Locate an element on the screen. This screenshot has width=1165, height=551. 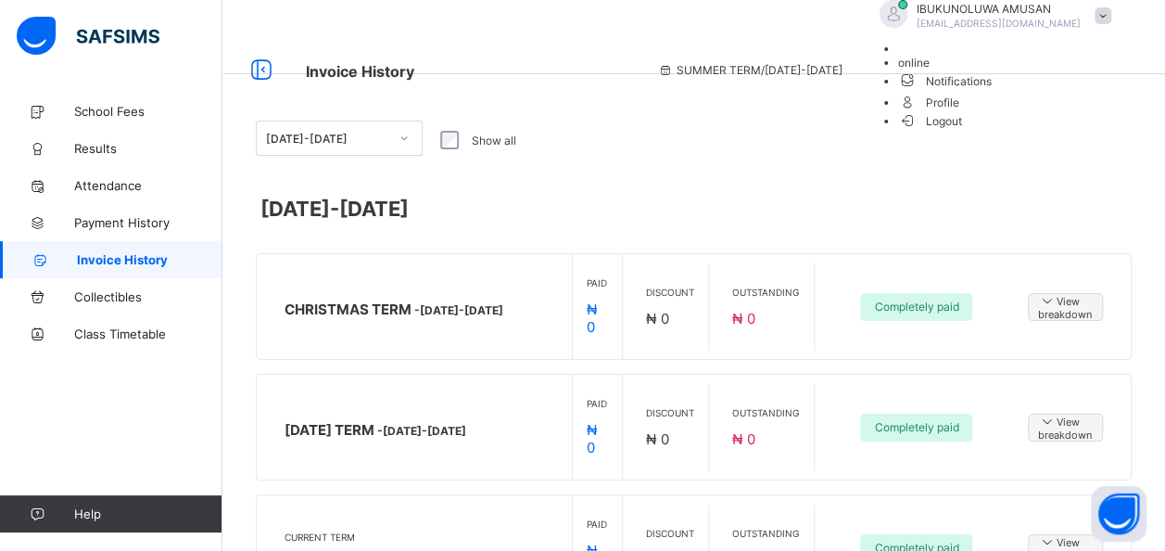
span: Notifications is located at coordinates (1010, 80).